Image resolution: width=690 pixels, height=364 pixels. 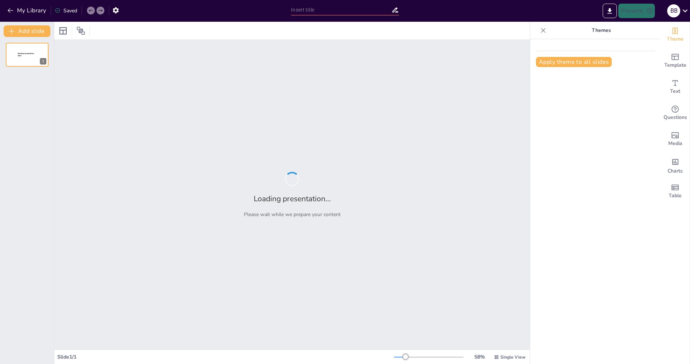 I want to click on span: Media, so click(x=675, y=144).